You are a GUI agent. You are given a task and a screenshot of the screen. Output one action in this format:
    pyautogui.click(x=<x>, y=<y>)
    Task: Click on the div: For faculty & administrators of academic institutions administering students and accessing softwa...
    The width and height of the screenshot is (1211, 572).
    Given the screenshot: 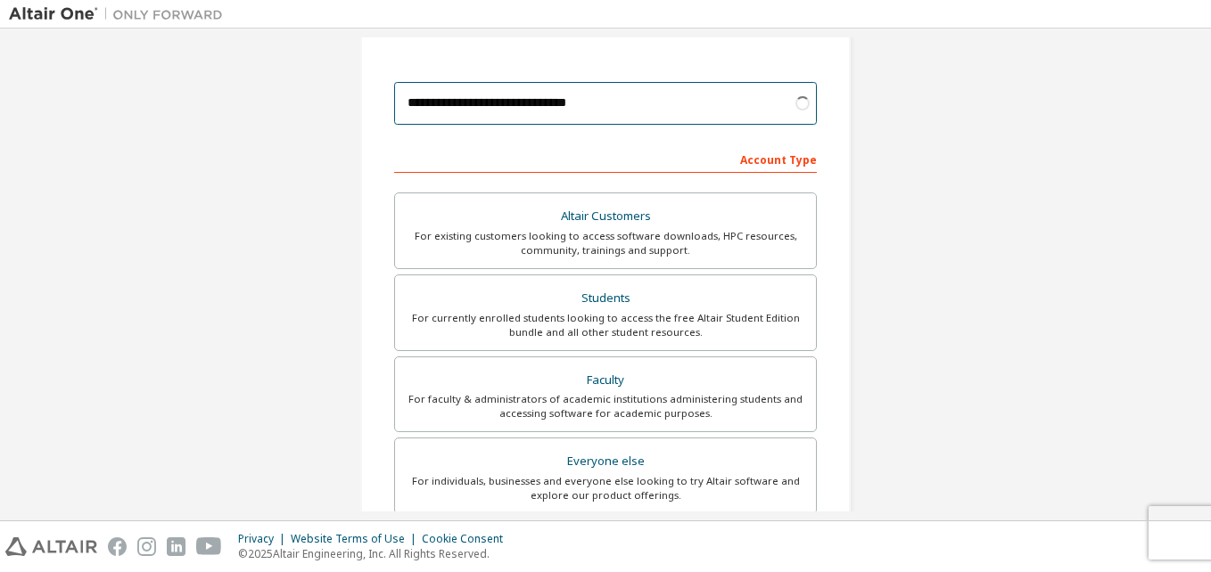 What is the action you would take?
    pyautogui.click(x=605, y=407)
    